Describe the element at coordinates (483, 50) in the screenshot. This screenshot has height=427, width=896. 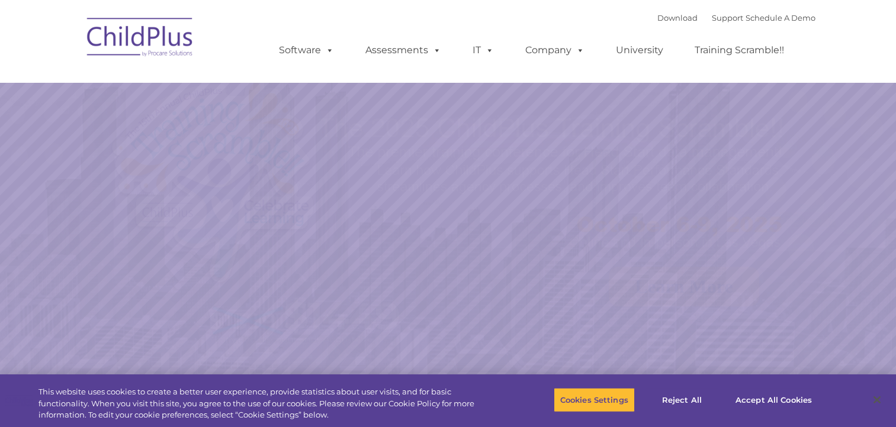
I see `a: IT` at that location.